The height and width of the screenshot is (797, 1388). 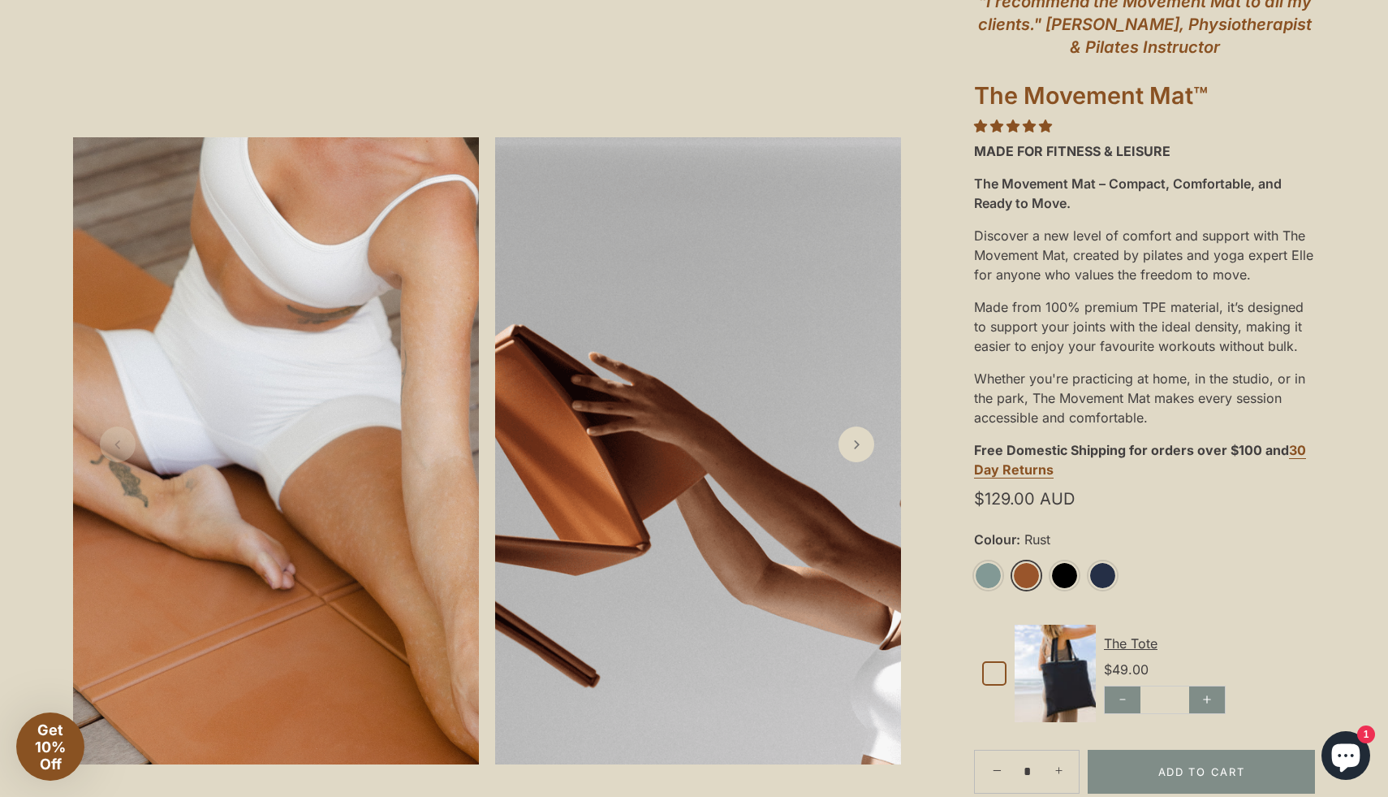 I want to click on div: The Movement Mat – Compact, Comfortable, and Ready to Move., so click(x=1145, y=193).